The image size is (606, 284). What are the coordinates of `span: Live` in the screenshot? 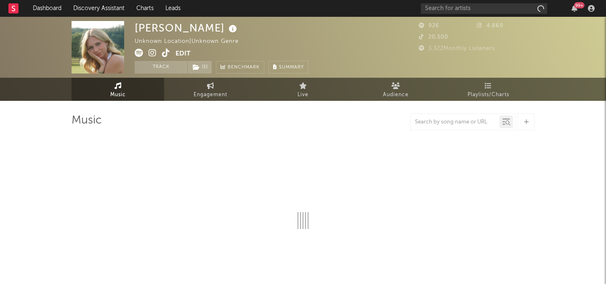 It's located at (303, 95).